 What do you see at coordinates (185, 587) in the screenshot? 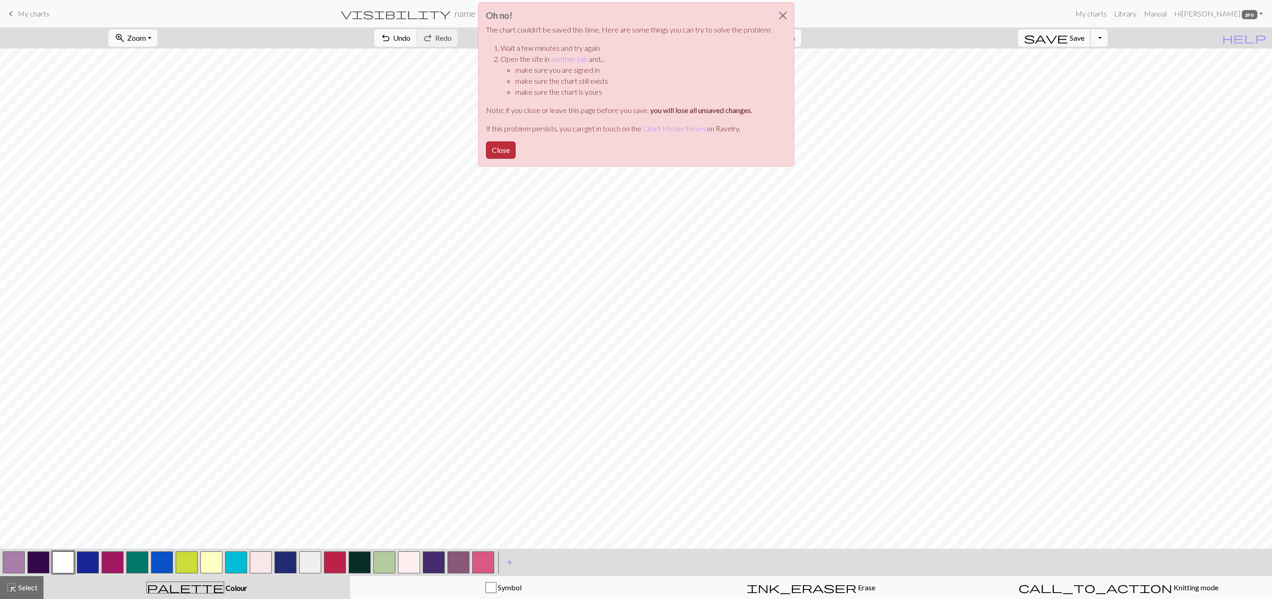
I see `span: palette` at bounding box center [185, 587].